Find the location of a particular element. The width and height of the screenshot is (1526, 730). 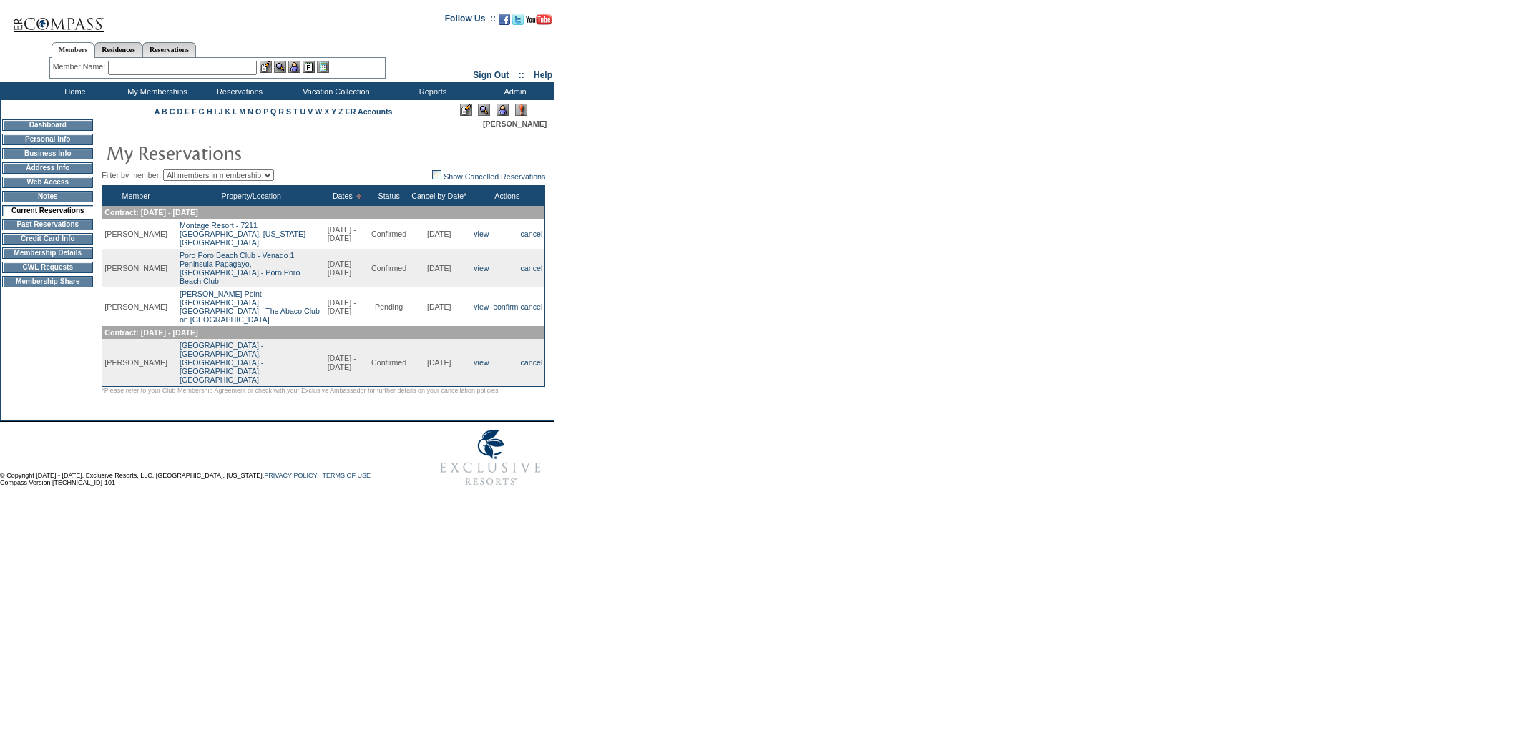

a: Members is located at coordinates (73, 50).